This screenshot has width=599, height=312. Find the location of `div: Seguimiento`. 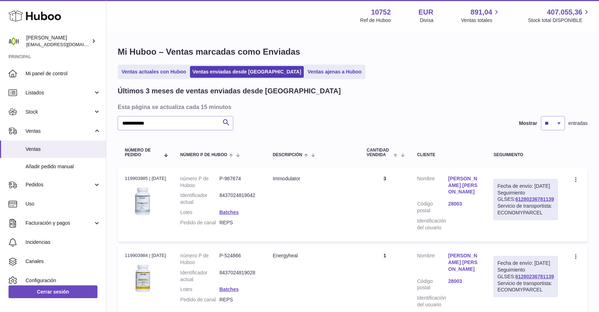

div: Seguimiento is located at coordinates (526, 155).